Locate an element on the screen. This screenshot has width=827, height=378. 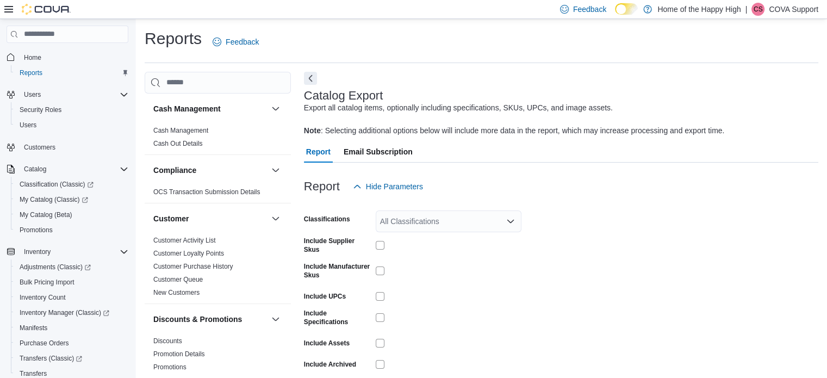
a: Purchase Orders is located at coordinates (44, 343).